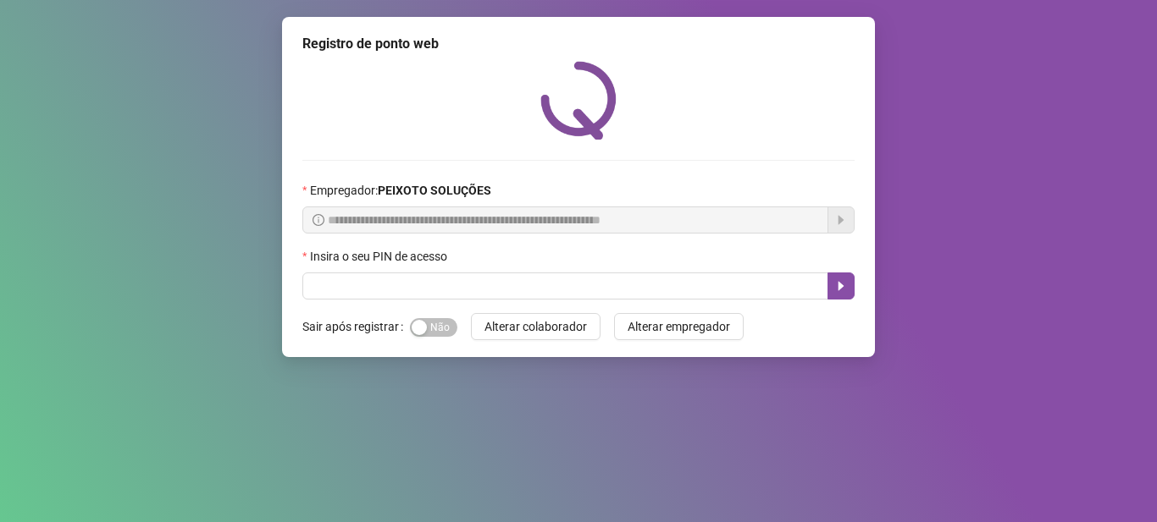 This screenshot has width=1157, height=522. What do you see at coordinates (578, 100) in the screenshot?
I see `img: QRPoint` at bounding box center [578, 100].